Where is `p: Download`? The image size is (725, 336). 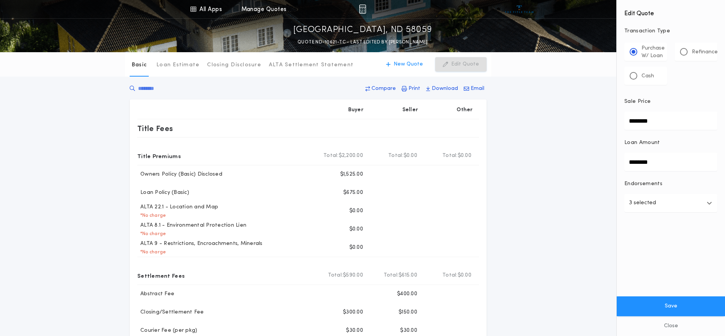 p: Download is located at coordinates (445, 89).